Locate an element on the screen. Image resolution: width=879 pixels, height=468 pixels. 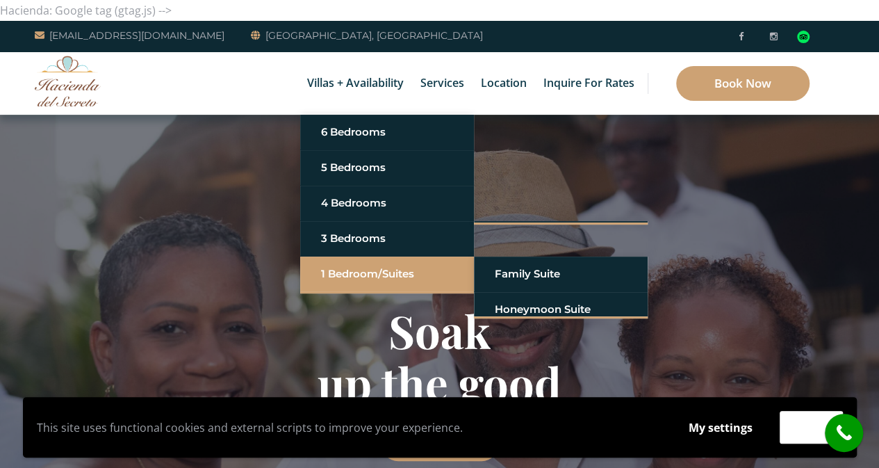
a: 4 Bedrooms is located at coordinates (387, 203).